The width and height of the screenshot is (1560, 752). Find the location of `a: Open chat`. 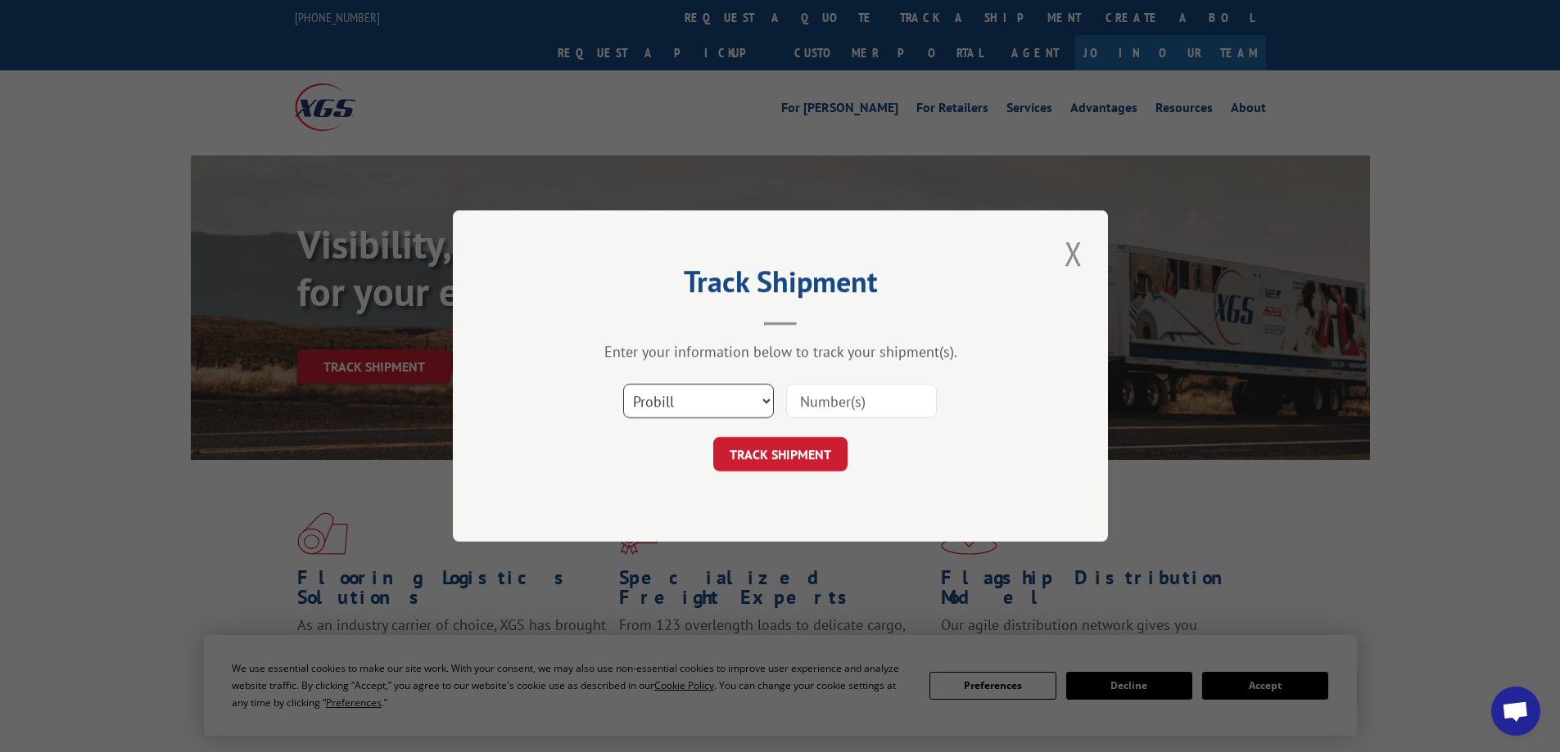

a: Open chat is located at coordinates (1516, 712).